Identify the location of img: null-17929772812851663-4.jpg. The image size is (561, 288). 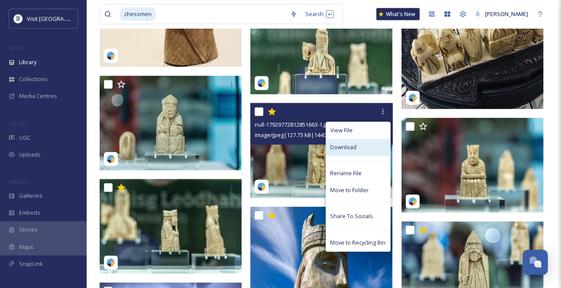
(171, 226).